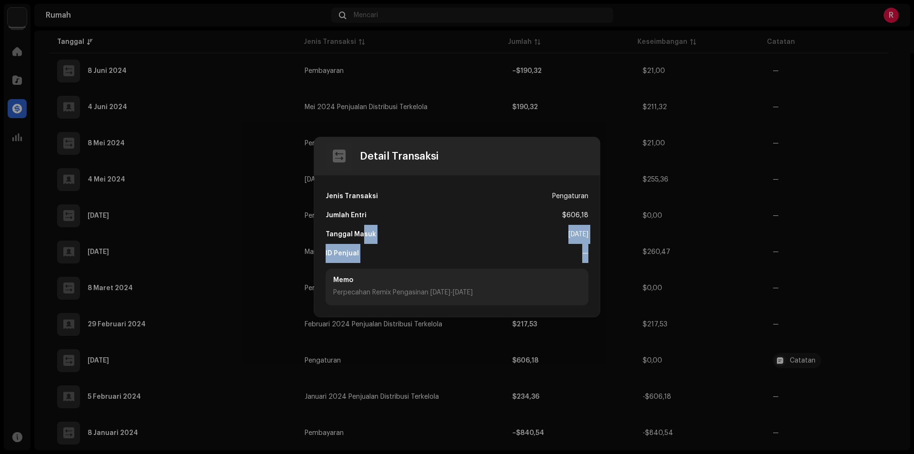  Describe the element at coordinates (352, 196) in the screenshot. I see `font: Jenis Transaksi` at that location.